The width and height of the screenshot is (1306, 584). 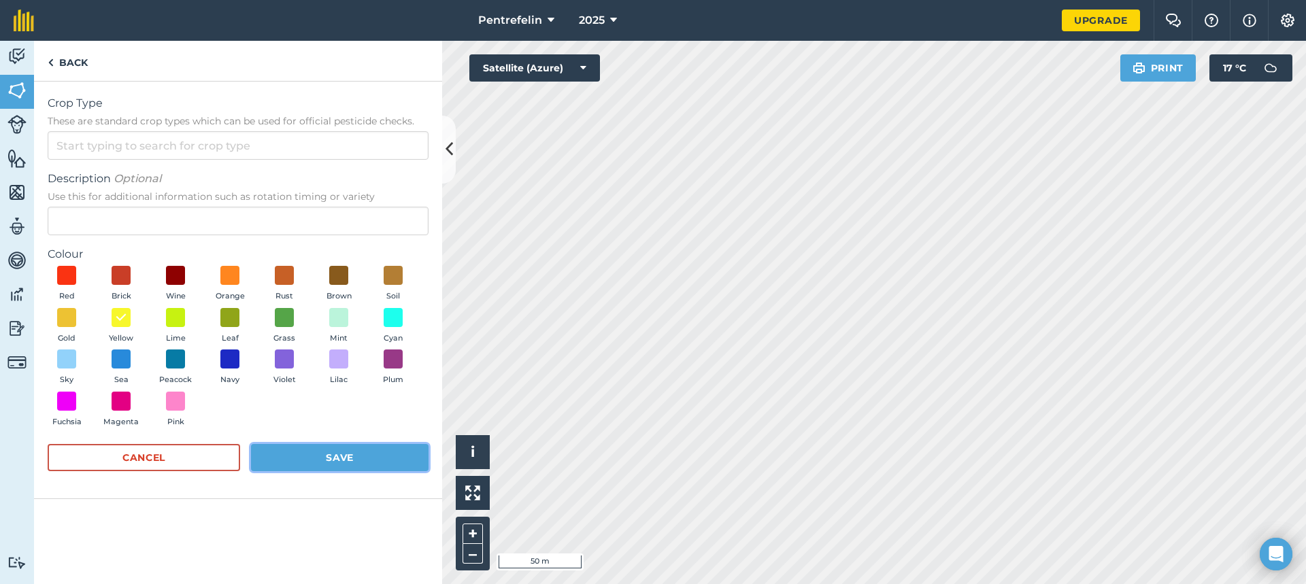 I want to click on button: Sky, so click(x=67, y=368).